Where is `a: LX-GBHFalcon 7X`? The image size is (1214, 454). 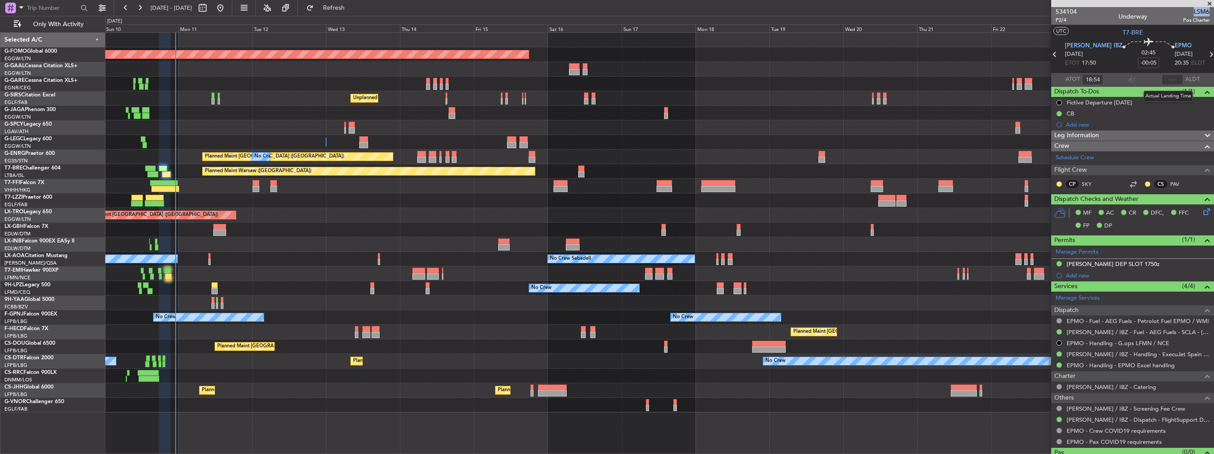
a: LX-GBHFalcon 7X is located at coordinates (26, 226).